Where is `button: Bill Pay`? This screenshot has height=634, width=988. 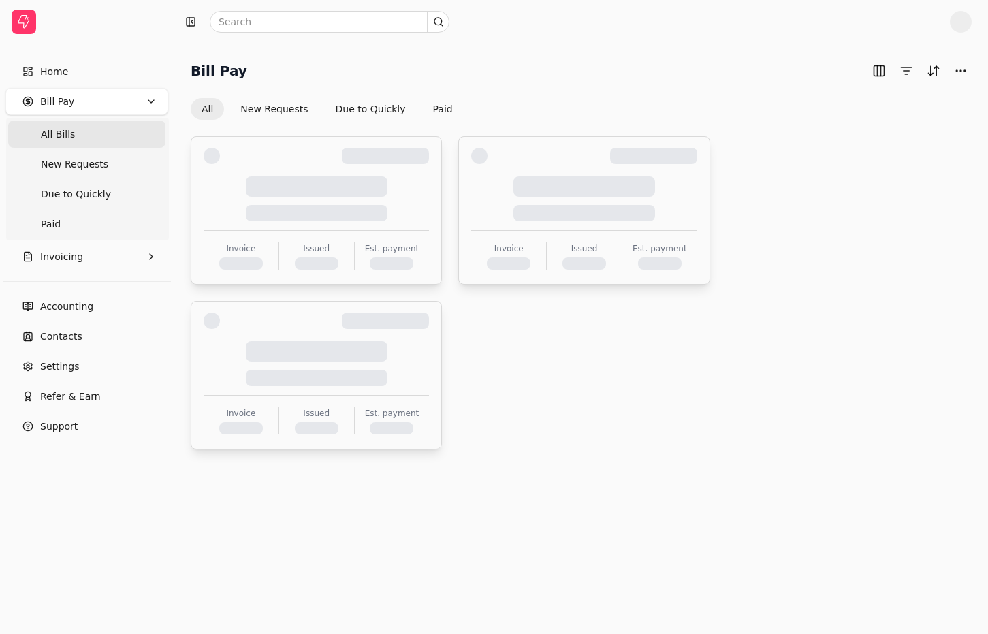
button: Bill Pay is located at coordinates (86, 101).